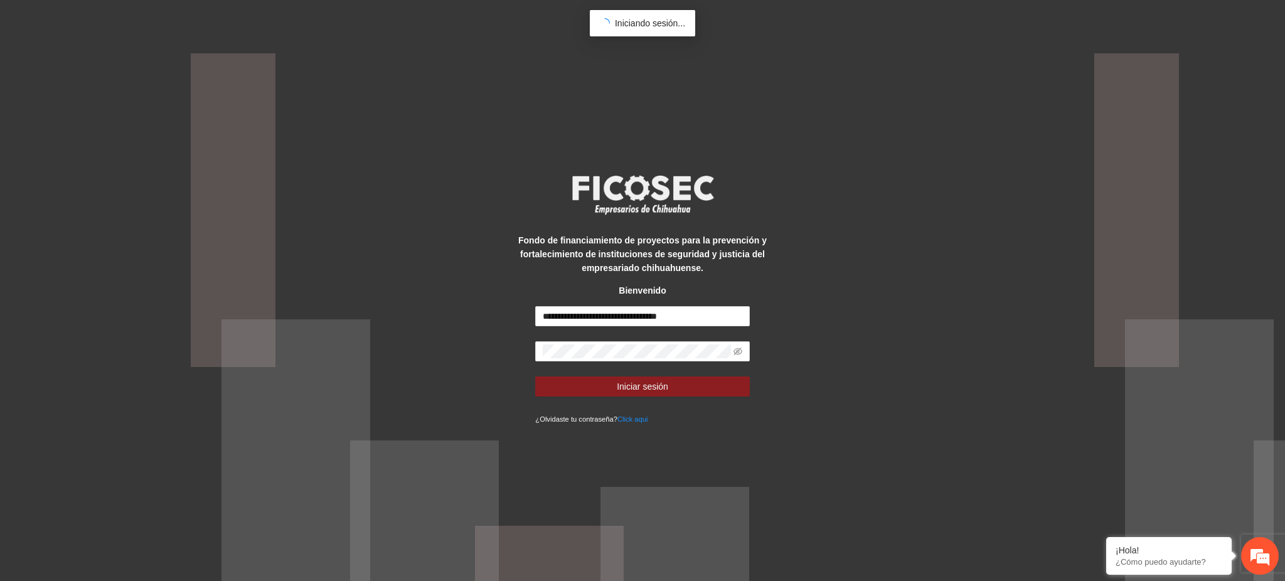 Image resolution: width=1285 pixels, height=581 pixels. What do you see at coordinates (642, 291) in the screenshot?
I see `strong: Bienvenido` at bounding box center [642, 291].